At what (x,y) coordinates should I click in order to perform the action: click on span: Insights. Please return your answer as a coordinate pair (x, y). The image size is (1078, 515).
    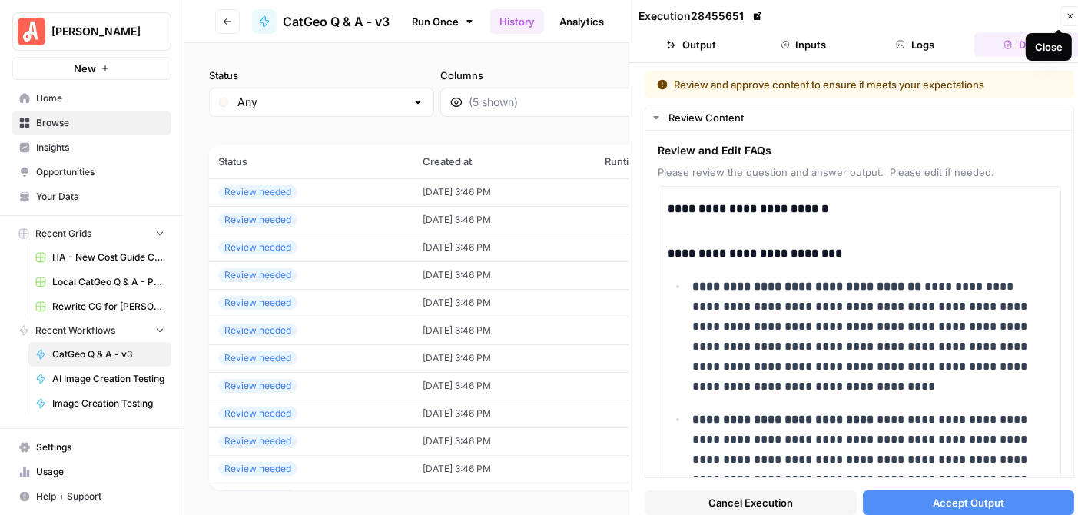
    Looking at the image, I should click on (100, 147).